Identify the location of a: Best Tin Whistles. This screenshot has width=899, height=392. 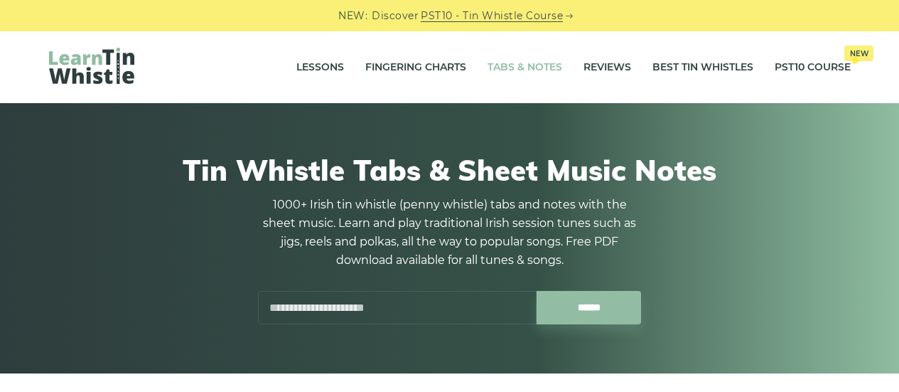
(703, 68).